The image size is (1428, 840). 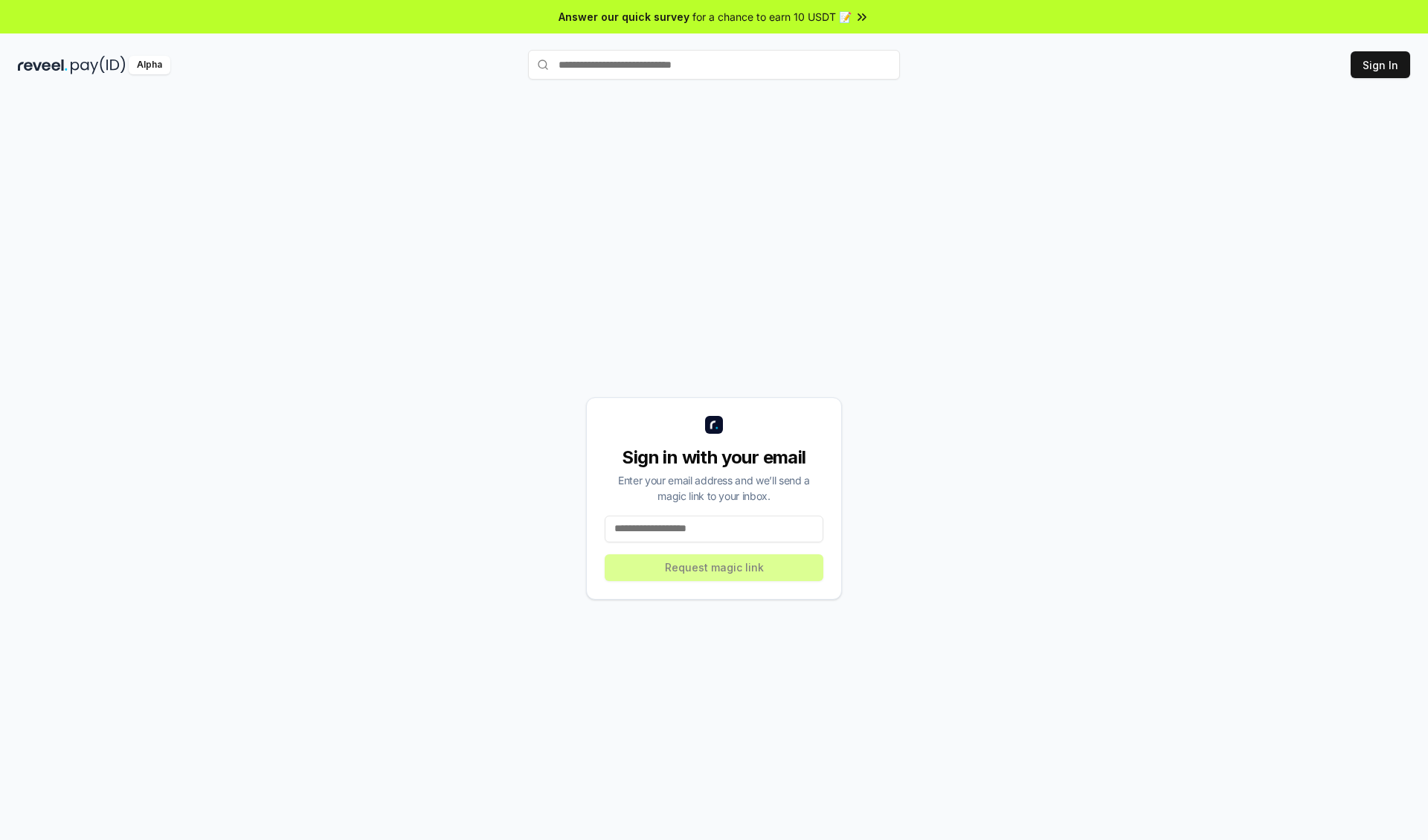 What do you see at coordinates (624, 16) in the screenshot?
I see `span: Answer our quick survey` at bounding box center [624, 16].